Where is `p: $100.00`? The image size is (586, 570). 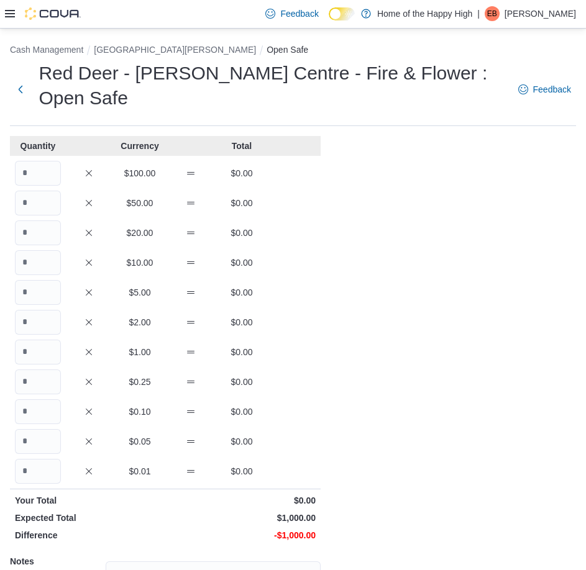 p: $100.00 is located at coordinates (140, 173).